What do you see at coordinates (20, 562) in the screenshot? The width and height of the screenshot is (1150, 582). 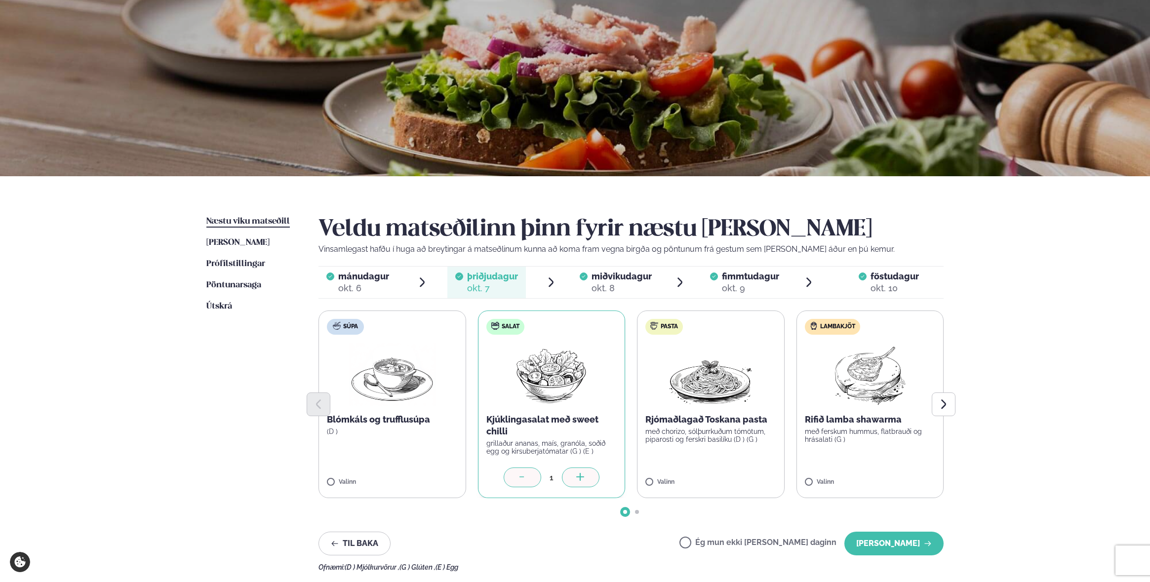 I see `a: Cookie settings` at bounding box center [20, 562].